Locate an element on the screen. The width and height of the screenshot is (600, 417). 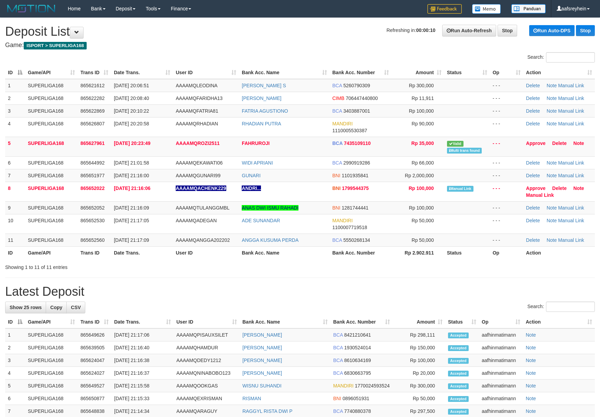
h1: Deposit List is located at coordinates (300, 32).